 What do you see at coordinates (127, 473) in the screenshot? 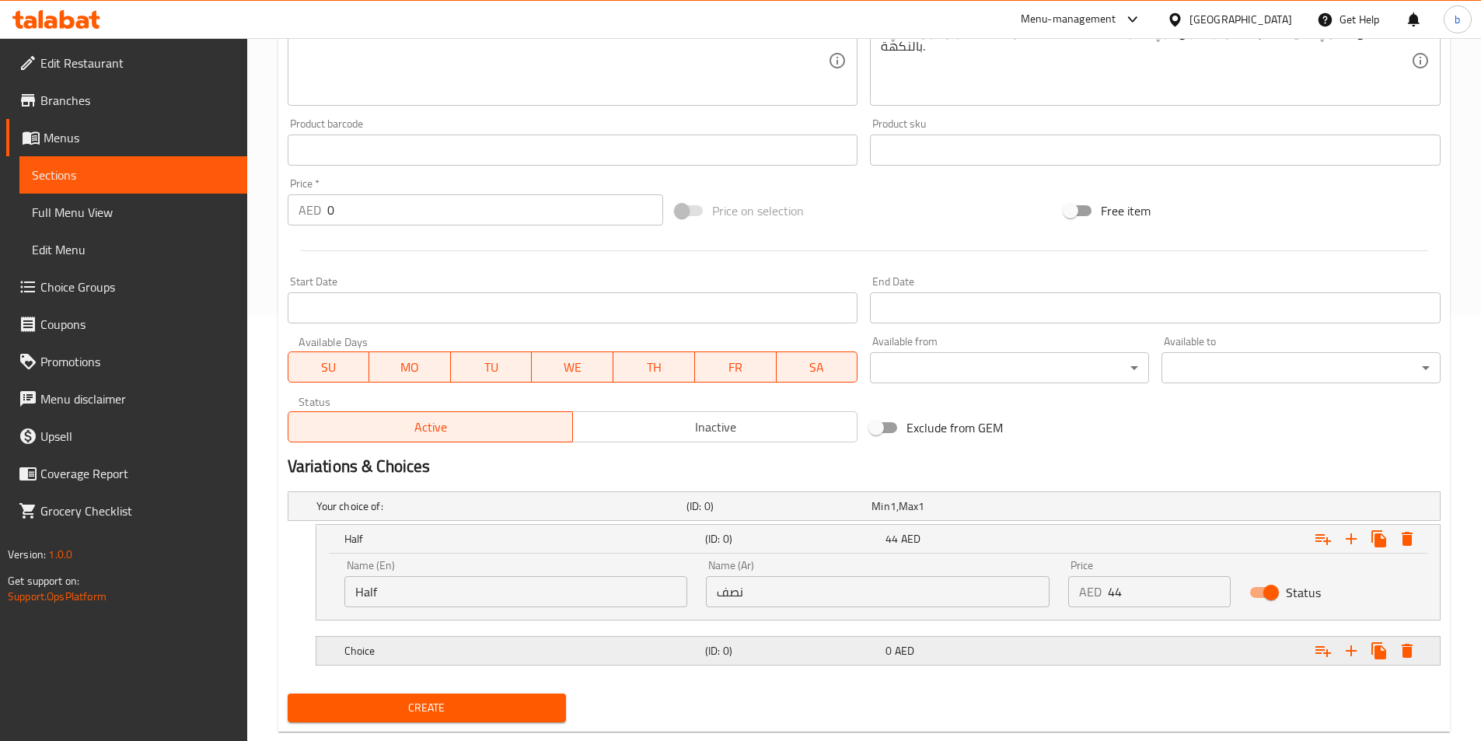
I see `a: Coverage Report` at bounding box center [127, 473].